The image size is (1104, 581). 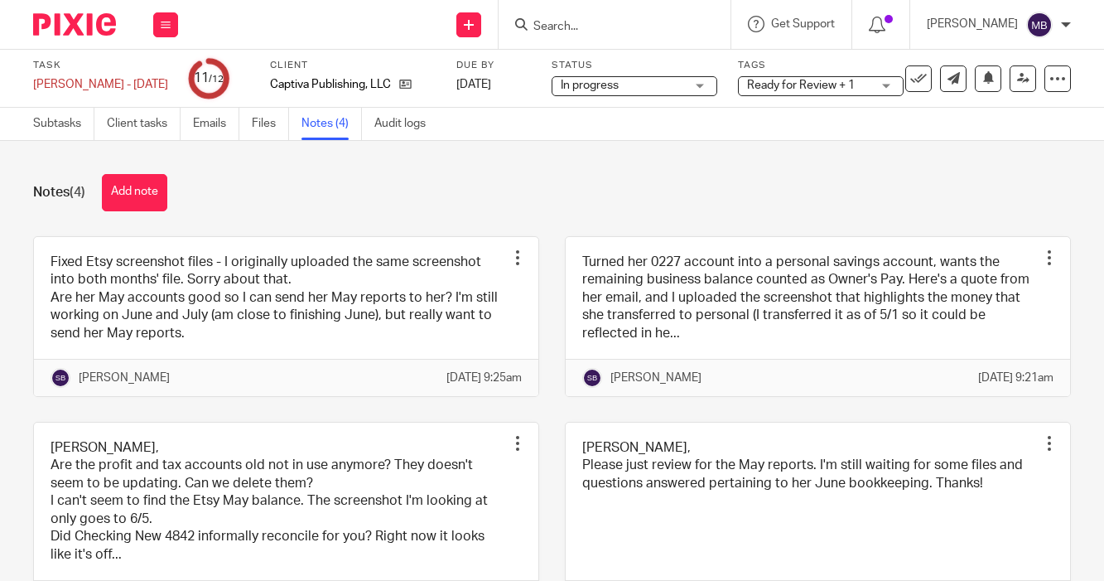 What do you see at coordinates (331, 84) in the screenshot?
I see `p: Captiva Publishing, LLC` at bounding box center [331, 84].